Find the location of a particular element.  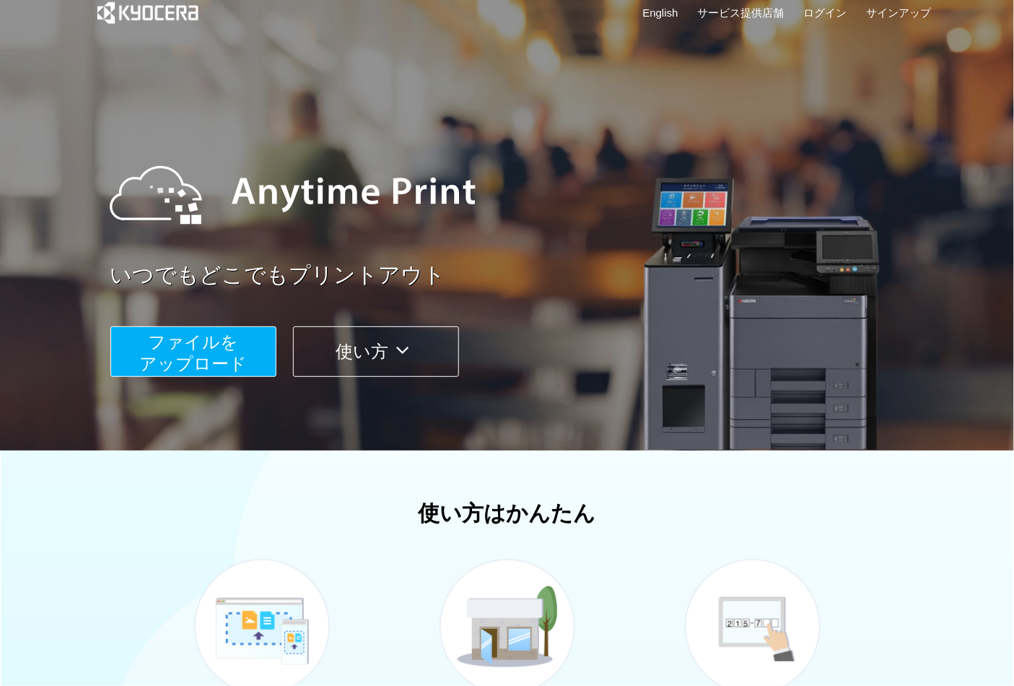

button: ファイルを​​アップロード is located at coordinates (194, 352).